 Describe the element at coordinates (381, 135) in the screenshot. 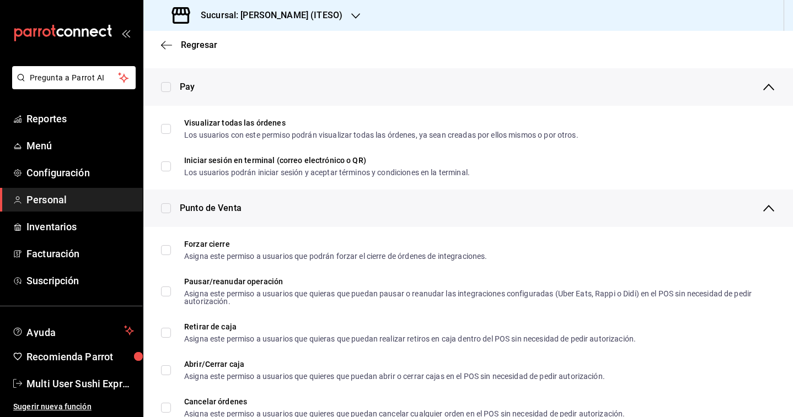

I see `div: Los usuarios con este permiso podrán visualizar todas las órdenes, ya sean creadas por ellos mism...` at that location.